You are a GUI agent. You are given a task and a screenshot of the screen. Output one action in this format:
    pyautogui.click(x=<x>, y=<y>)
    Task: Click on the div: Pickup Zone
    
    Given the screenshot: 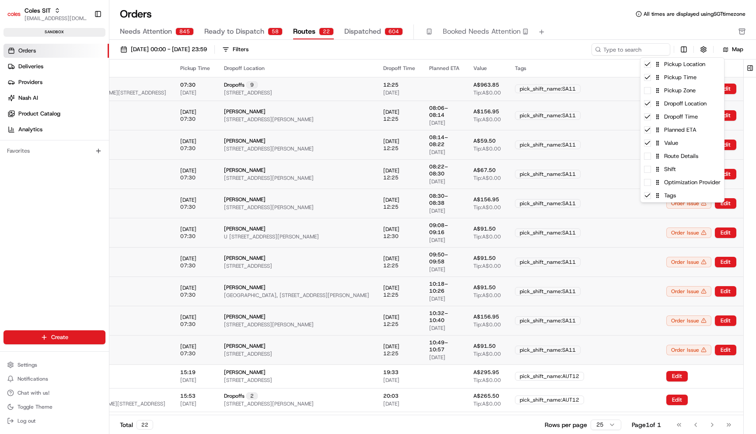 What is the action you would take?
    pyautogui.click(x=682, y=91)
    